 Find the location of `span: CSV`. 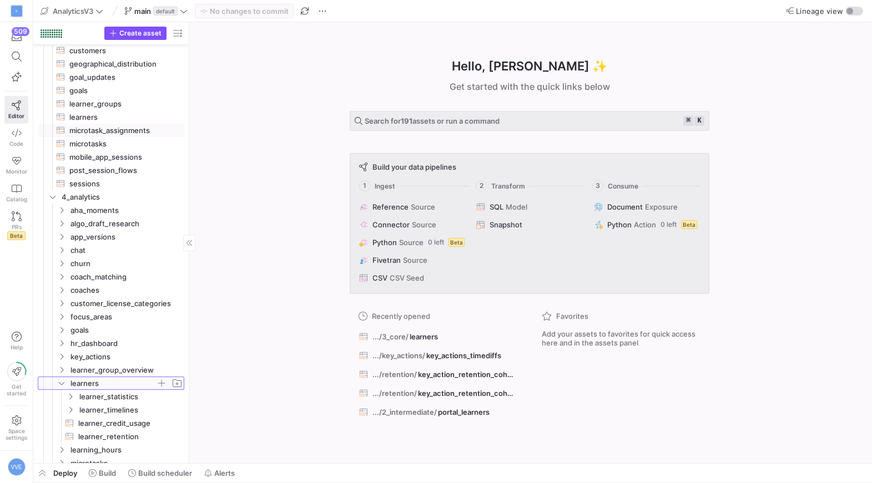

span: CSV is located at coordinates (379, 278).